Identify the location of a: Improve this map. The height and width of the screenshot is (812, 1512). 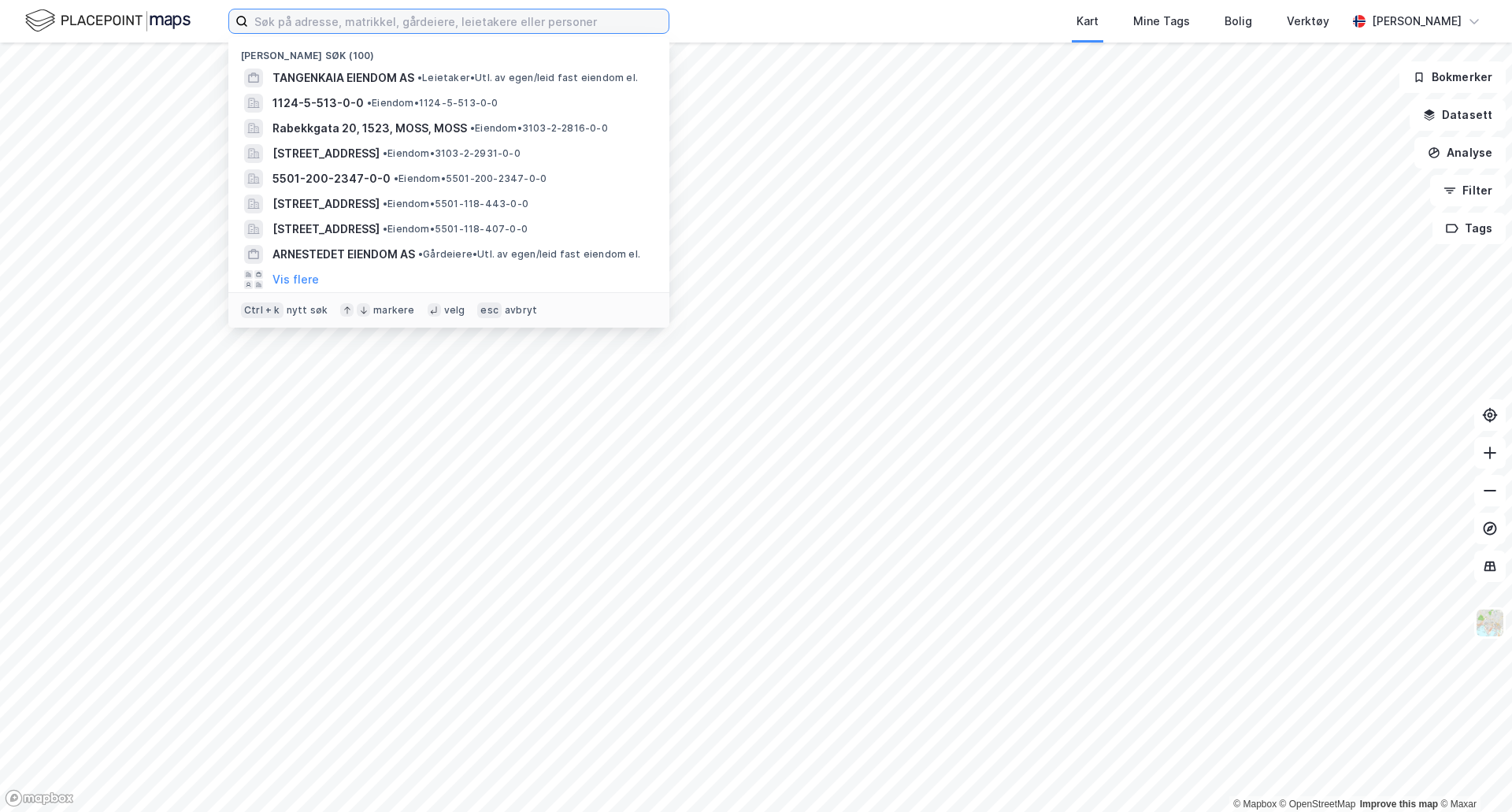
(1399, 804).